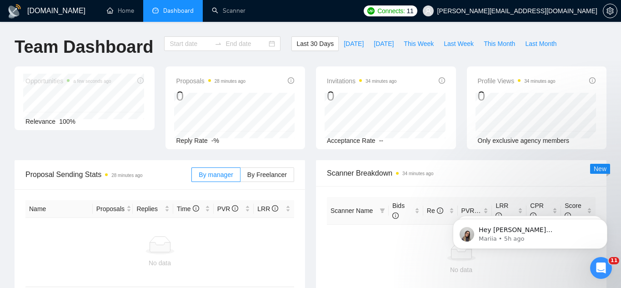 The height and width of the screenshot is (288, 621). What do you see at coordinates (371, 11) in the screenshot?
I see `img: upwork-logo.png` at bounding box center [371, 11].